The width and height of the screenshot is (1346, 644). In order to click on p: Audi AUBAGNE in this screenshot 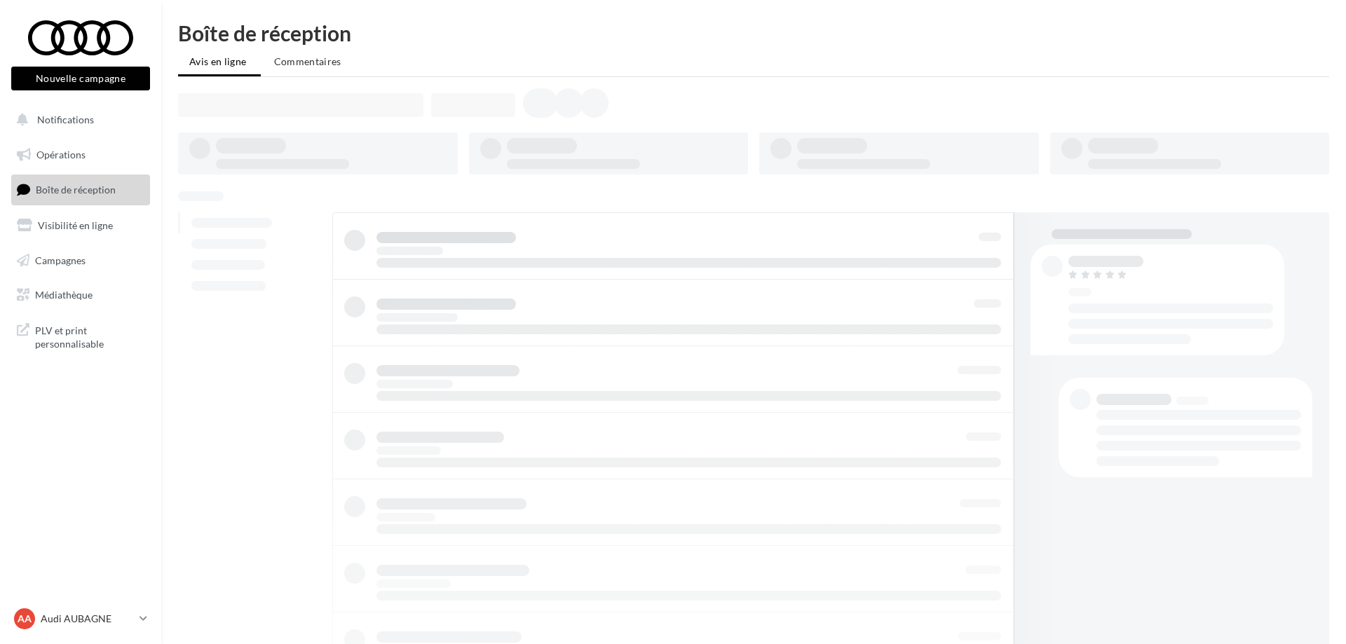, I will do `click(87, 619)`.